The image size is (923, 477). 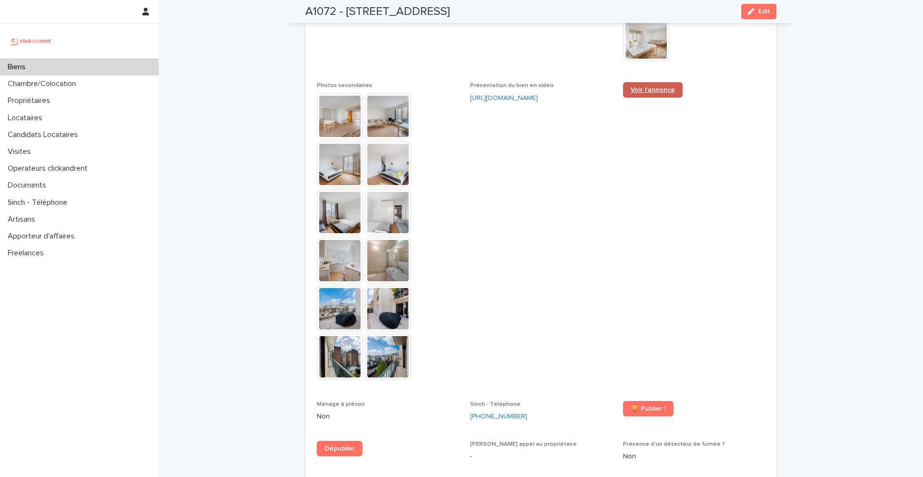 What do you see at coordinates (39, 202) in the screenshot?
I see `p: Sinch - Téléphone` at bounding box center [39, 202].